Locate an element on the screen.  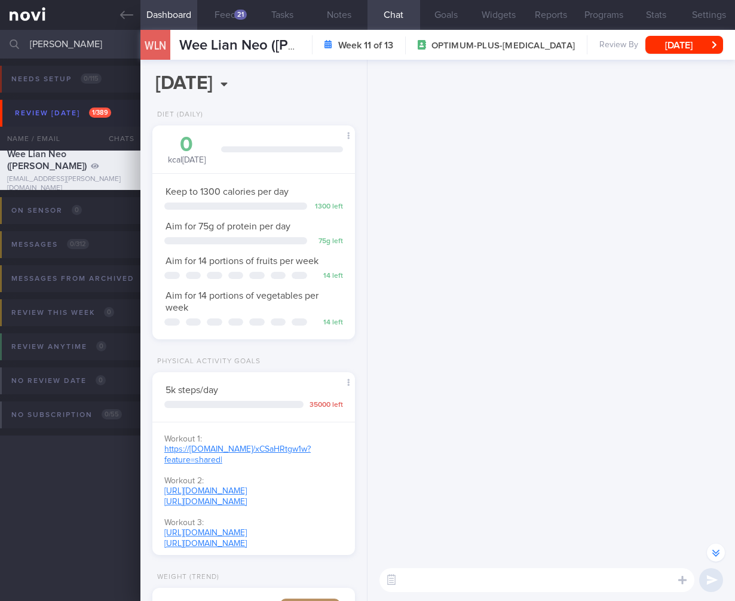
div: Review this week is located at coordinates (63, 313).